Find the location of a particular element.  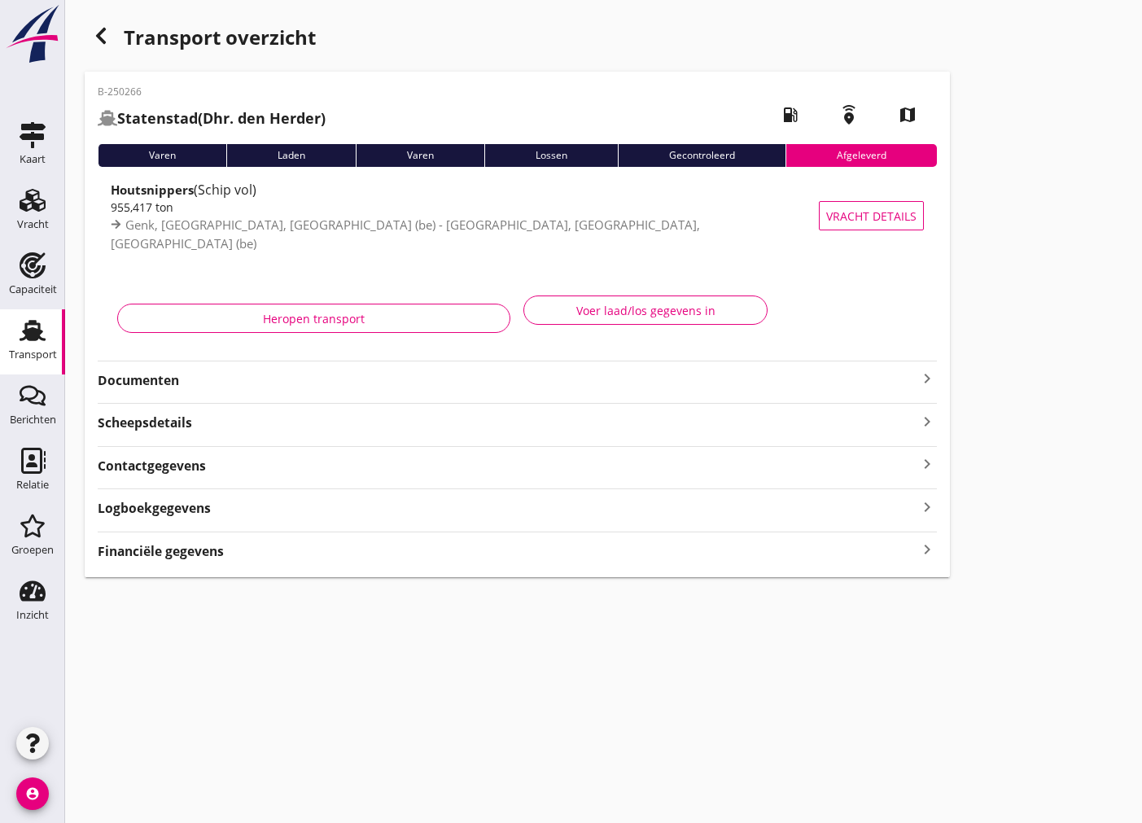

div: Lossen is located at coordinates (551, 155).